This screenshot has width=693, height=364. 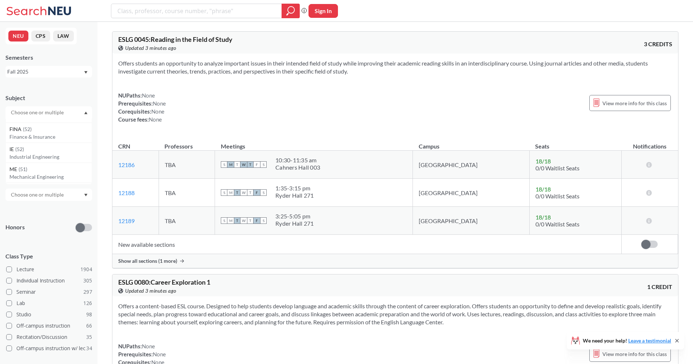 What do you see at coordinates (18, 36) in the screenshot?
I see `button: NEU` at bounding box center [18, 36].